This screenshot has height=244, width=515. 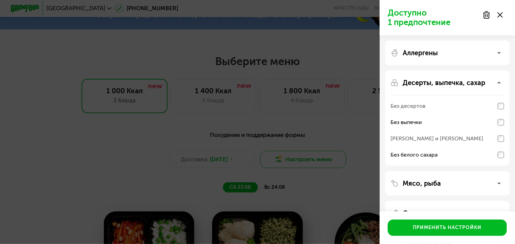 What do you see at coordinates (433, 18) in the screenshot?
I see `p: Доступно 1 предпочтение` at bounding box center [433, 18].